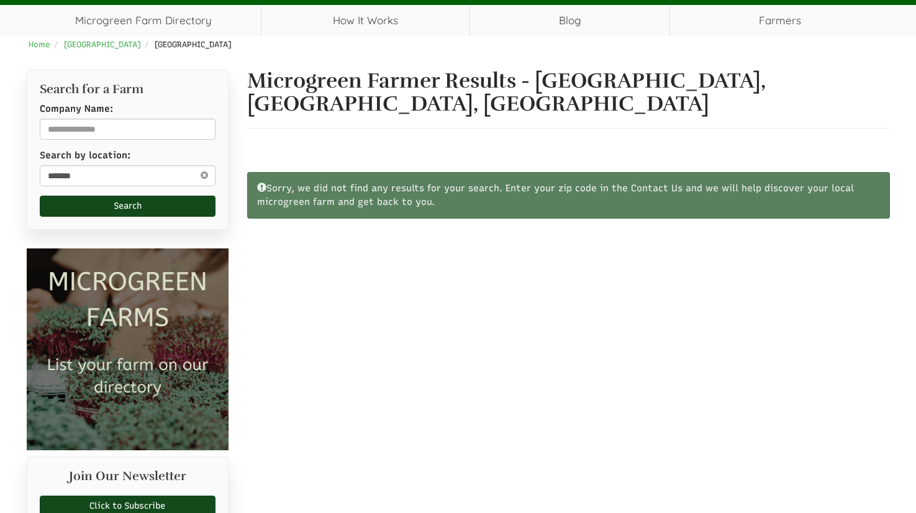  I want to click on a: How It Works, so click(365, 21).